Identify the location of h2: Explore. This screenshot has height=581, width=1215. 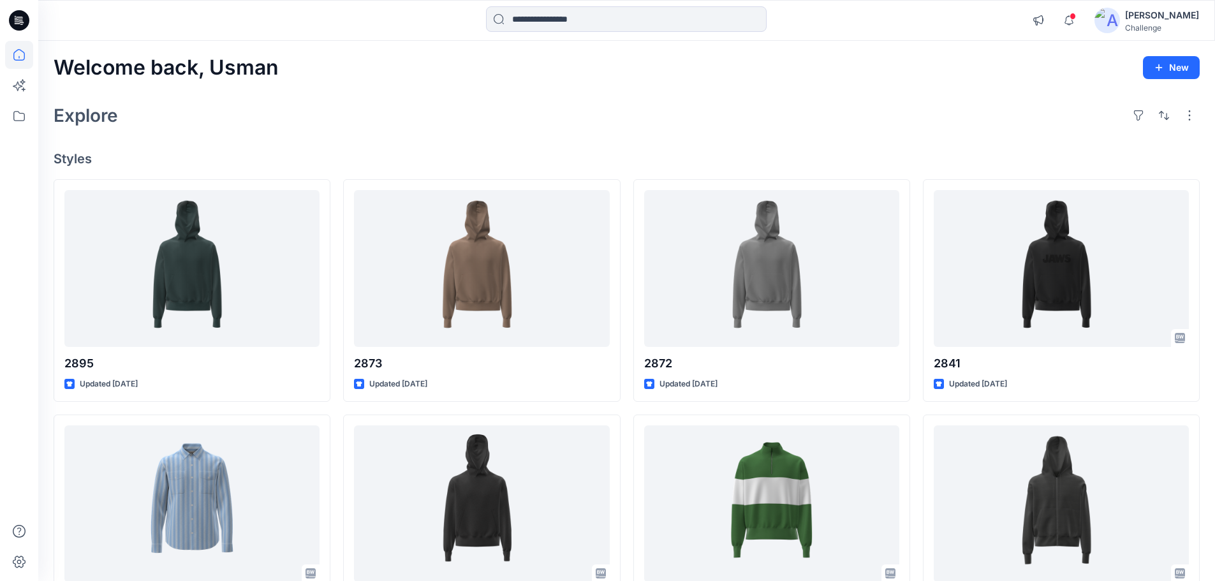
(85, 115).